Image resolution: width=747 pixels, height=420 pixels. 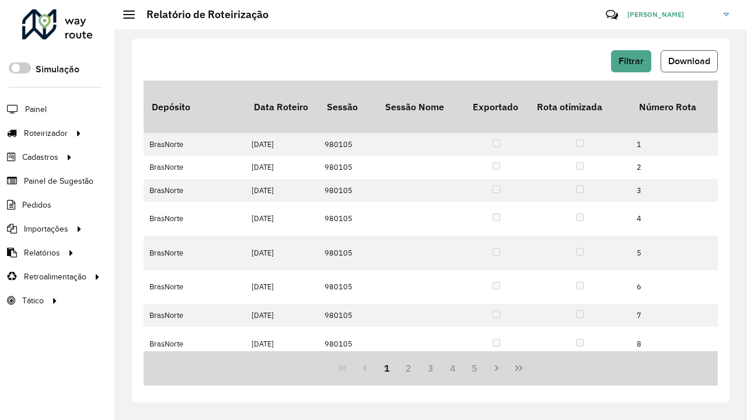 What do you see at coordinates (674, 219) in the screenshot?
I see `td: 4` at bounding box center [674, 219].